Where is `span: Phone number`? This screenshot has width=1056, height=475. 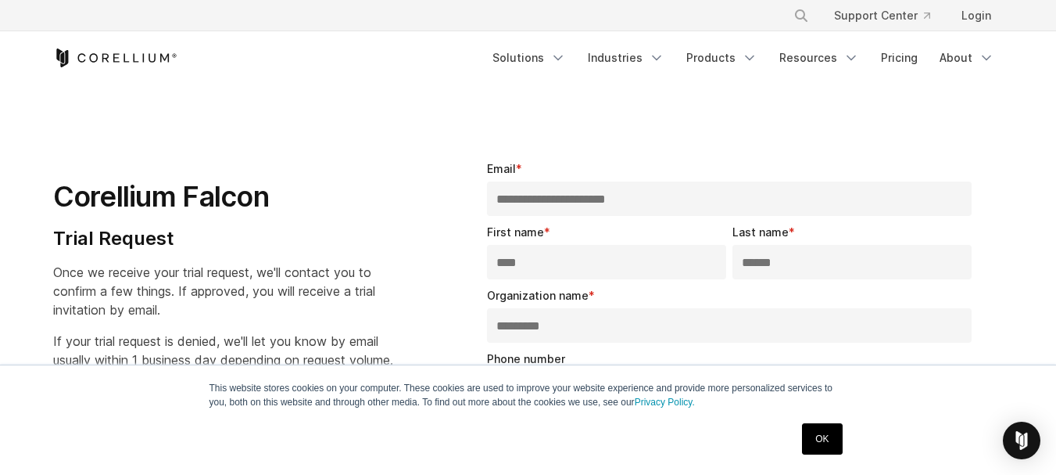 span: Phone number is located at coordinates (526, 358).